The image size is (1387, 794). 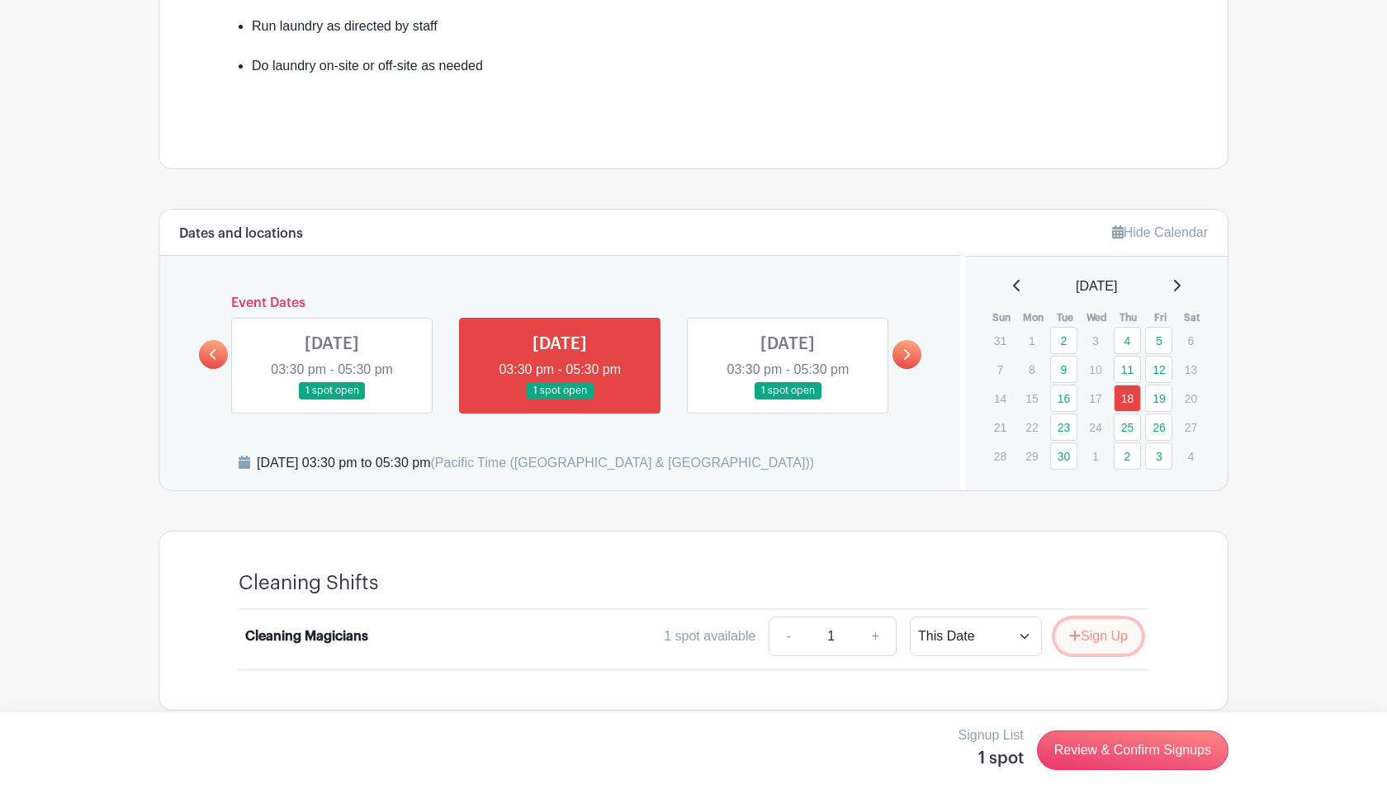 I want to click on p: 13, so click(x=1190, y=369).